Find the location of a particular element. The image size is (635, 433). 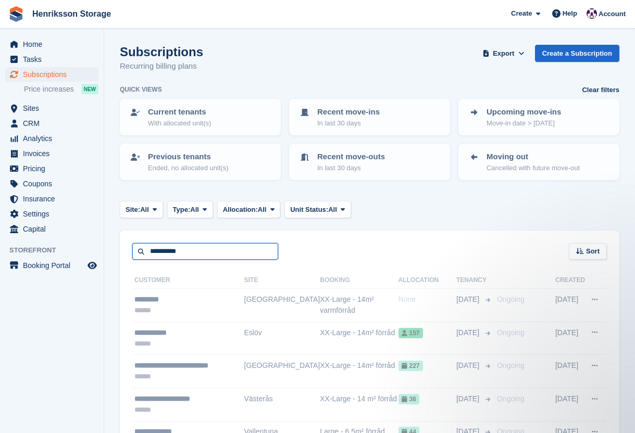

p: Ended, no allocated unit(s) is located at coordinates (188, 168).